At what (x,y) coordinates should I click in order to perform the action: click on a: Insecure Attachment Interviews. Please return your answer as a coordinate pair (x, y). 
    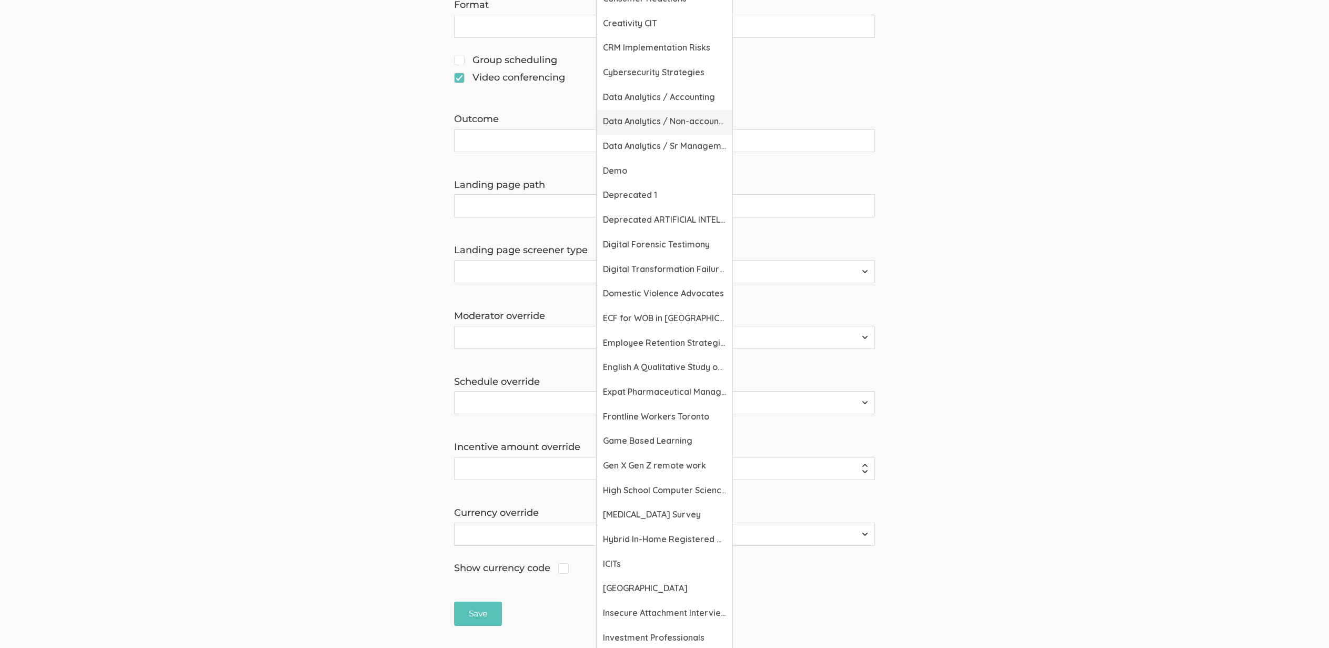
    Looking at the image, I should click on (665, 614).